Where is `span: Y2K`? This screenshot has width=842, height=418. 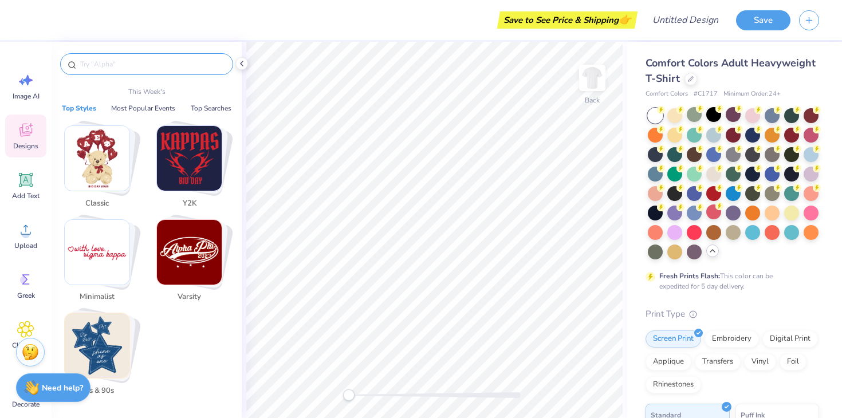
span: Y2K is located at coordinates (189, 204).